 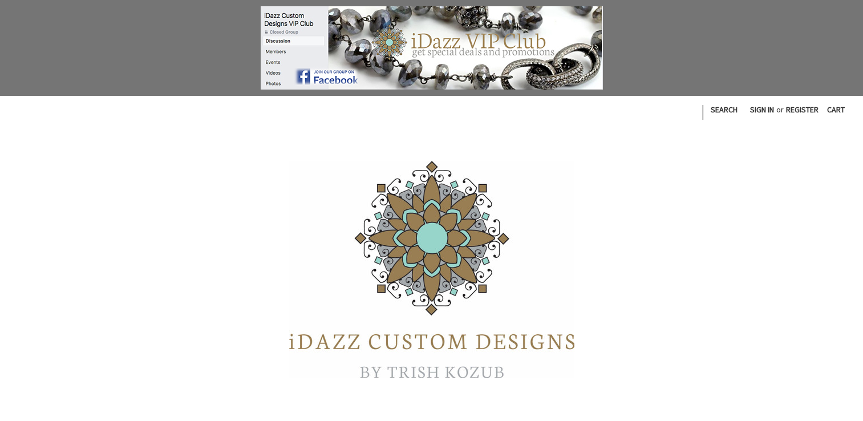 What do you see at coordinates (432, 48) in the screenshot?
I see `a: Join the group!` at bounding box center [432, 48].